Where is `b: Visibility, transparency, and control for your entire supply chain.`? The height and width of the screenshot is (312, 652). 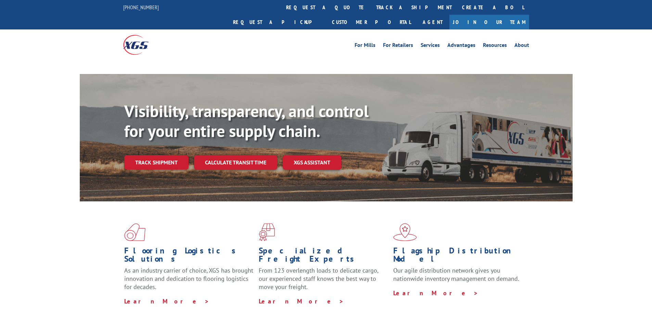 b: Visibility, transparency, and control for your entire supply chain. is located at coordinates (246, 121).